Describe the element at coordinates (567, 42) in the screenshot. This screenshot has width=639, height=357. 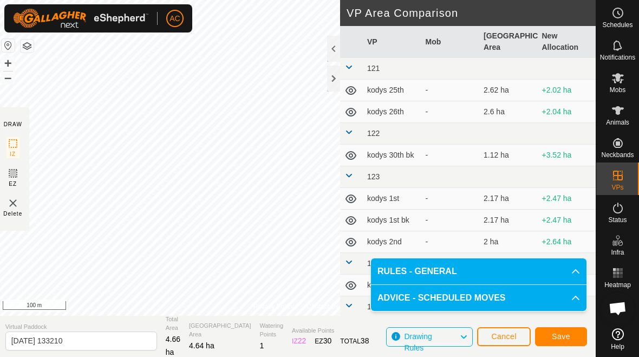
I see `th: New Allocation` at that location.